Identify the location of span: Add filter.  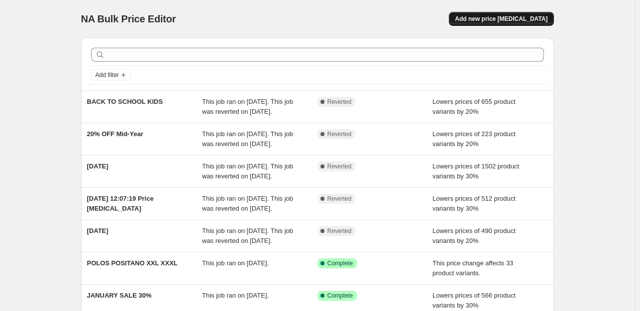
(107, 75).